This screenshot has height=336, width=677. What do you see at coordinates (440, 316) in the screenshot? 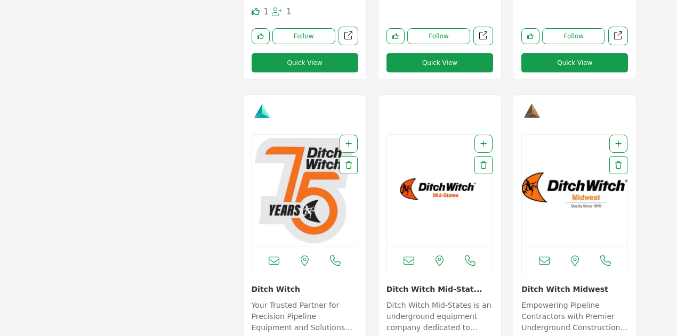
I see `a: Ditch Witch Mid-States is an underground equipment company dedicated to serving those that locate...` at bounding box center [440, 316].